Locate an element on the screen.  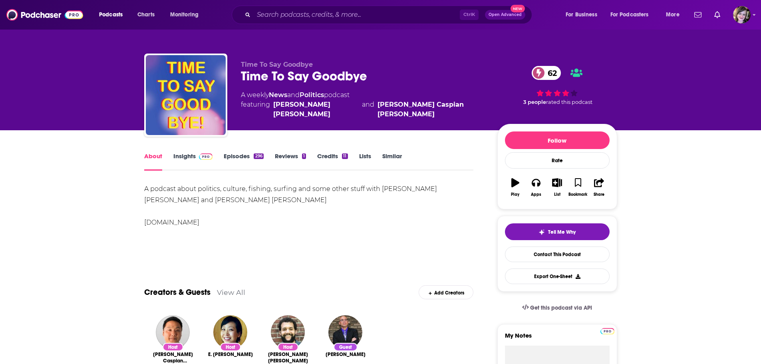
div: Bookmark is located at coordinates (578, 195).